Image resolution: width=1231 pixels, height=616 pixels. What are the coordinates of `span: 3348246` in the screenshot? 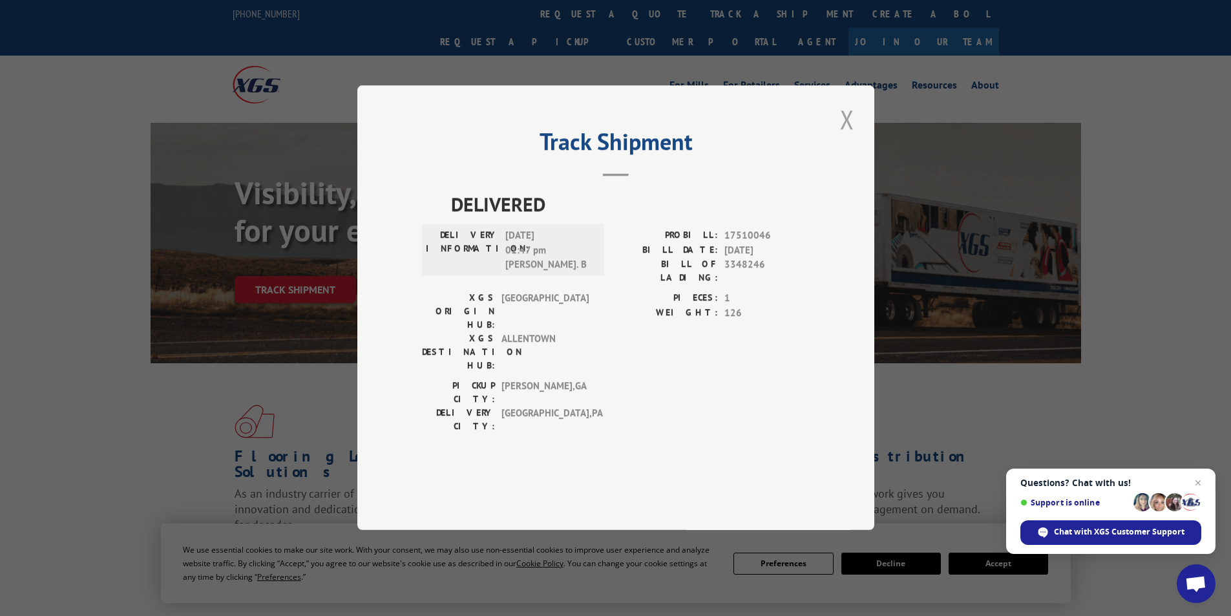 It's located at (767, 271).